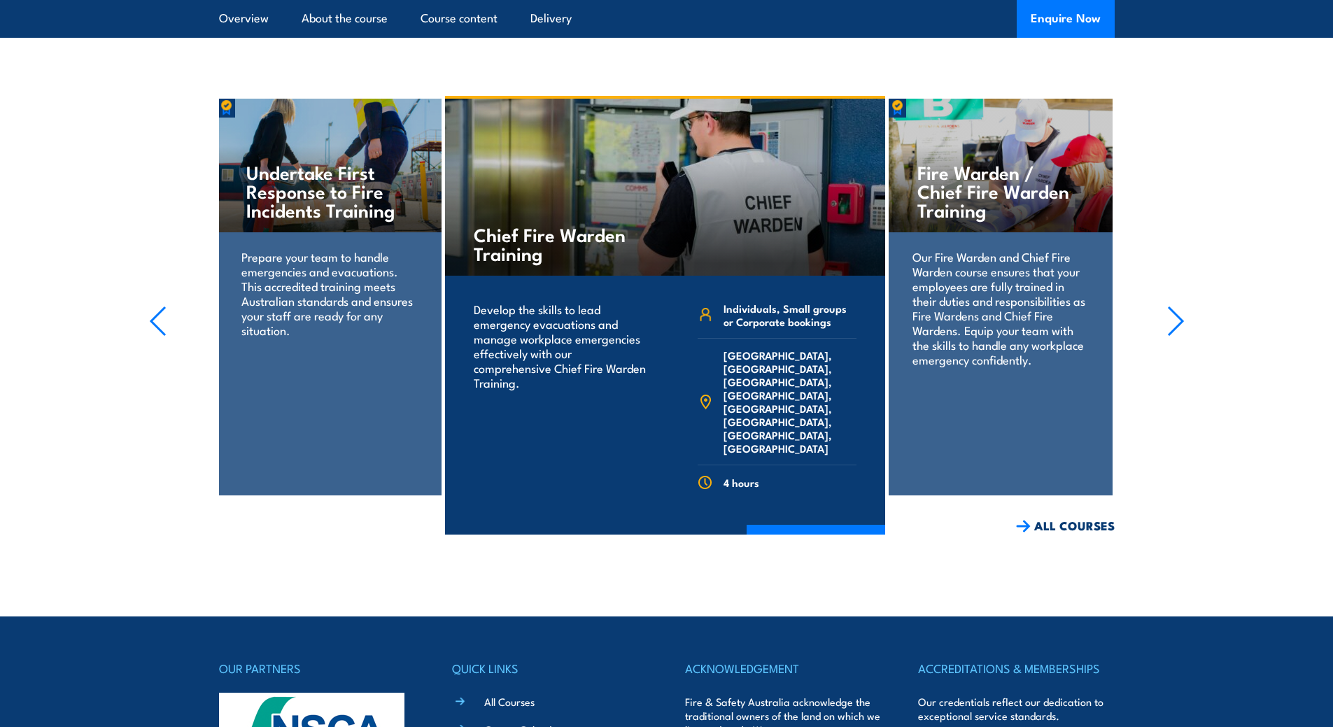  What do you see at coordinates (1065, 525) in the screenshot?
I see `a: ALL COURSES` at bounding box center [1065, 525].